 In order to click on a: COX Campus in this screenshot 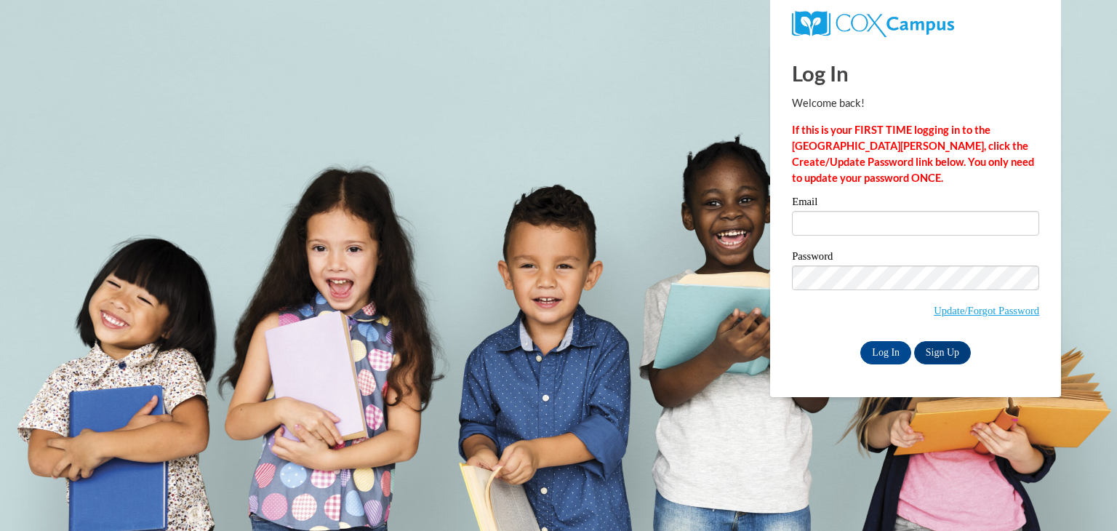, I will do `click(872, 23)`.